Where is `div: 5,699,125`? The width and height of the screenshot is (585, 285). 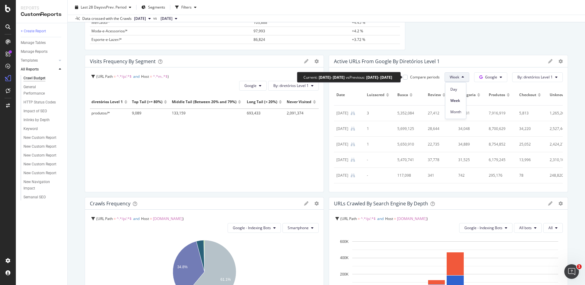
div: 5,699,125 is located at coordinates (409, 129).